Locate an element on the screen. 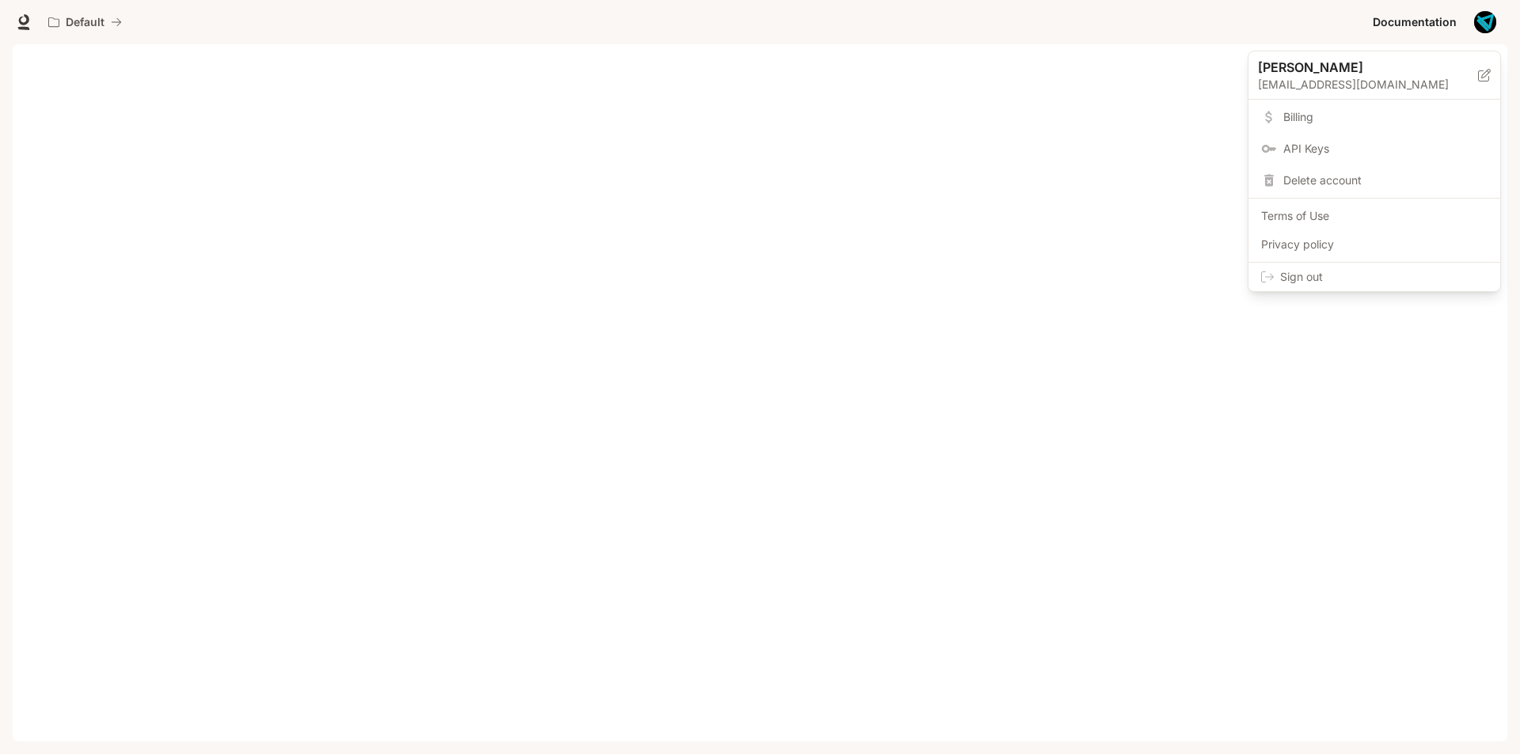  a: Terms of Use is located at coordinates (1374, 216).